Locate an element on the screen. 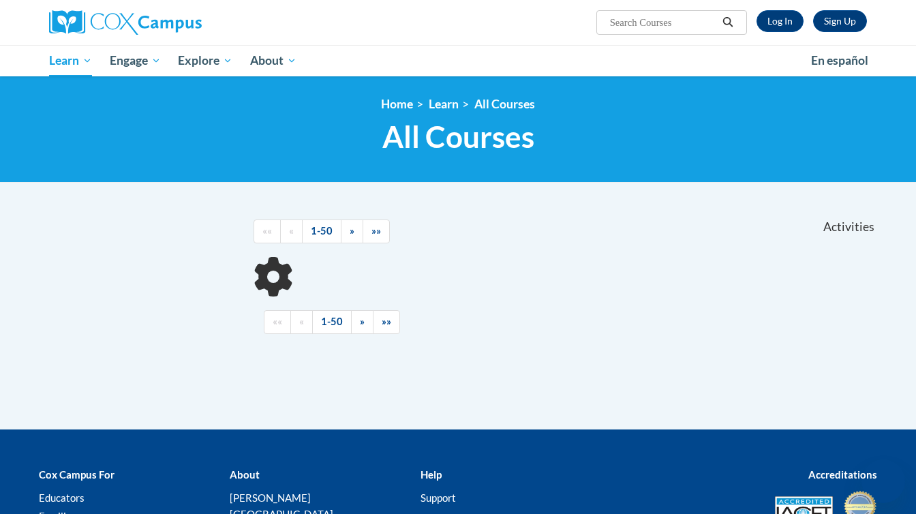 The height and width of the screenshot is (514, 916). a: Cox Campus is located at coordinates (178, 22).